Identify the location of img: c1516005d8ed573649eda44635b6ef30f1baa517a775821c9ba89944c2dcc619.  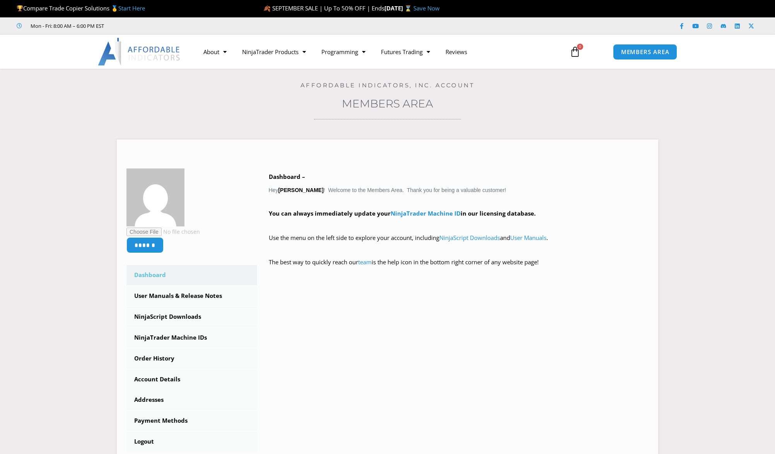
(155, 198).